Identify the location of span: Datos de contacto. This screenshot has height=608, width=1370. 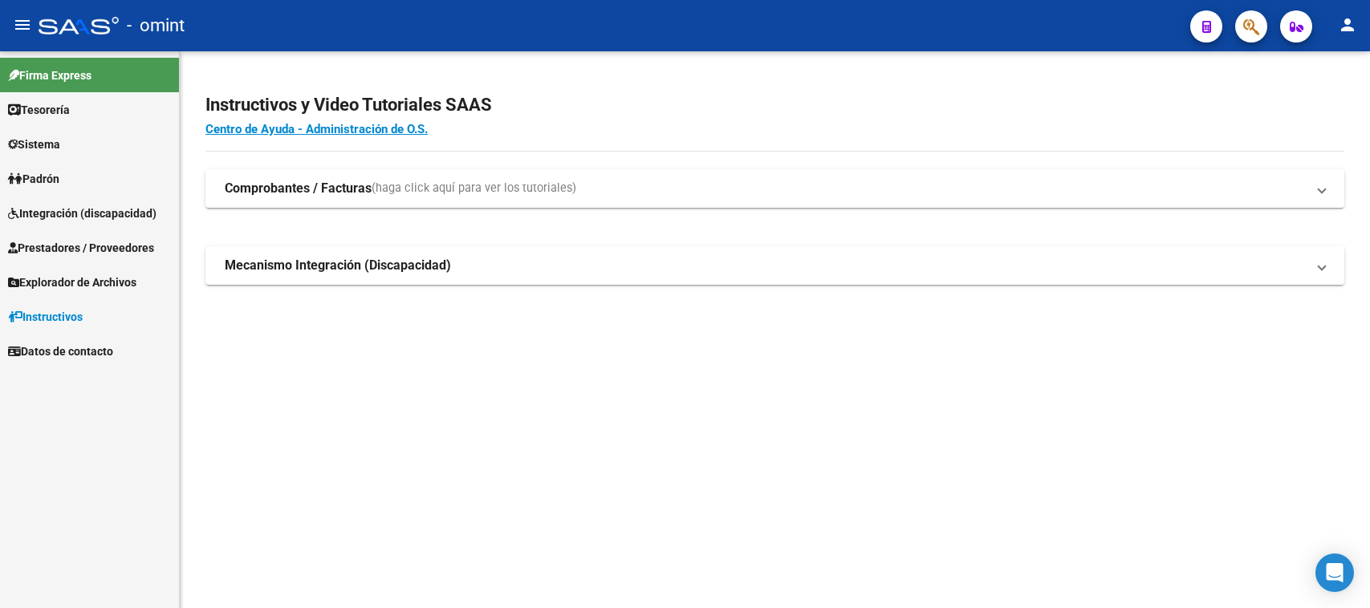
(60, 351).